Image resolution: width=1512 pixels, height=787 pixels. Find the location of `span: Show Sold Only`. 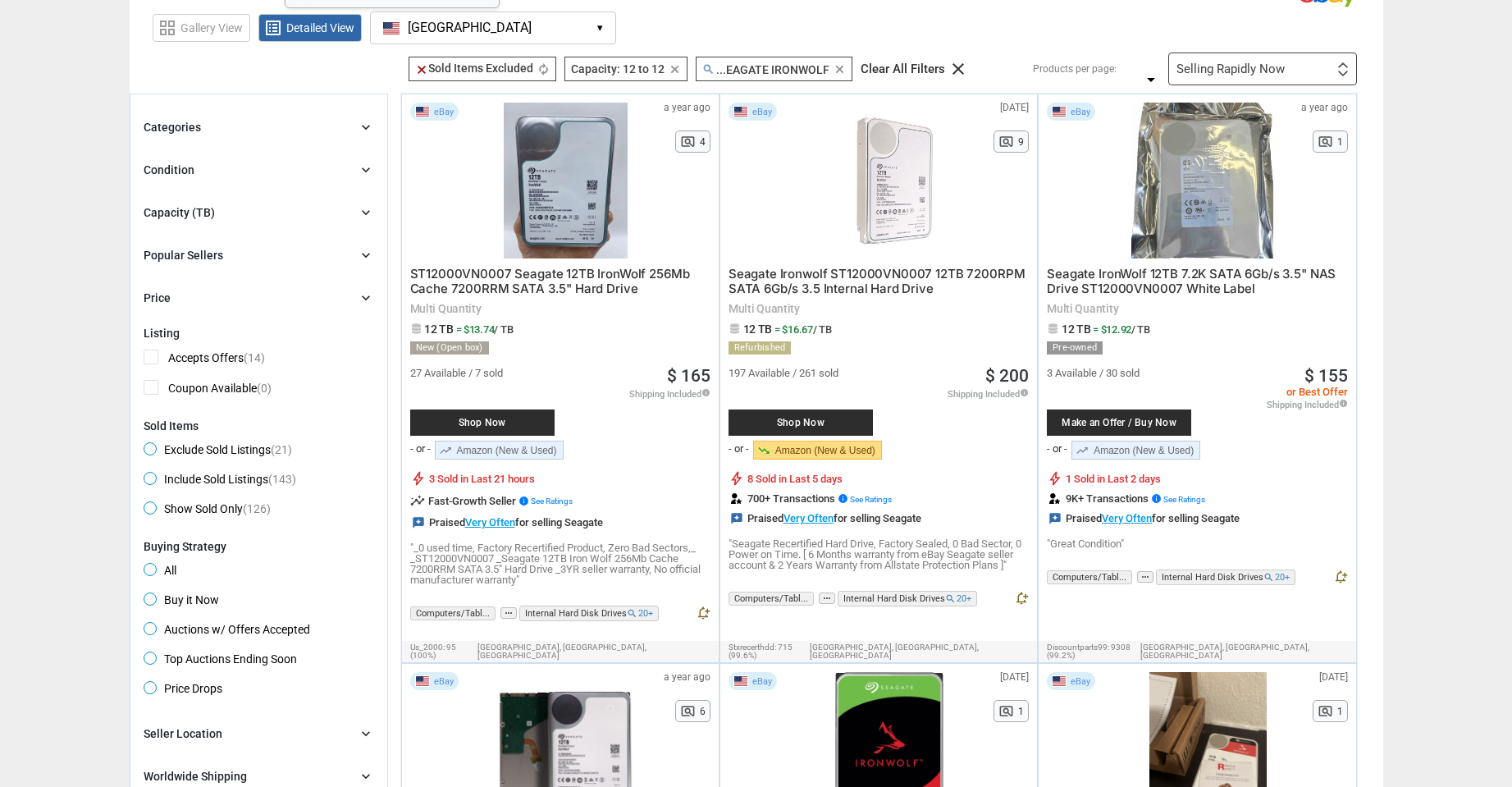

span: Show Sold Only is located at coordinates (207, 511).